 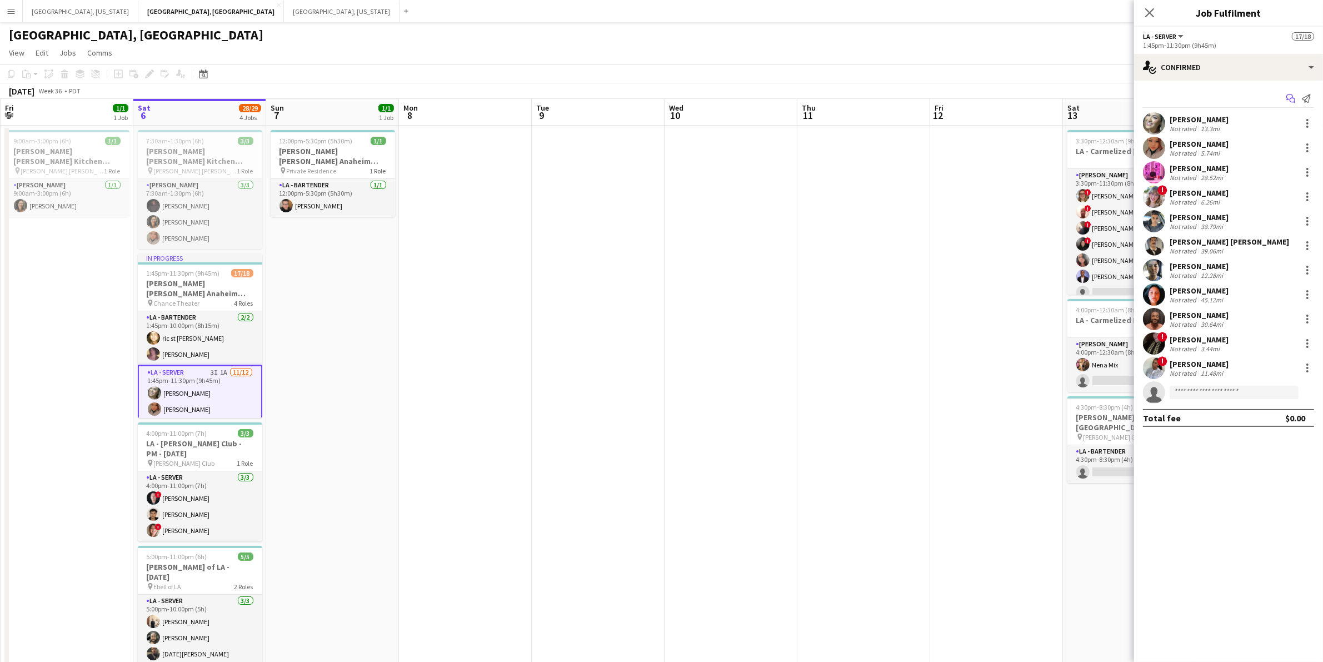 I want to click on span: 4:30pm-8:30pm (4h), so click(x=1104, y=407).